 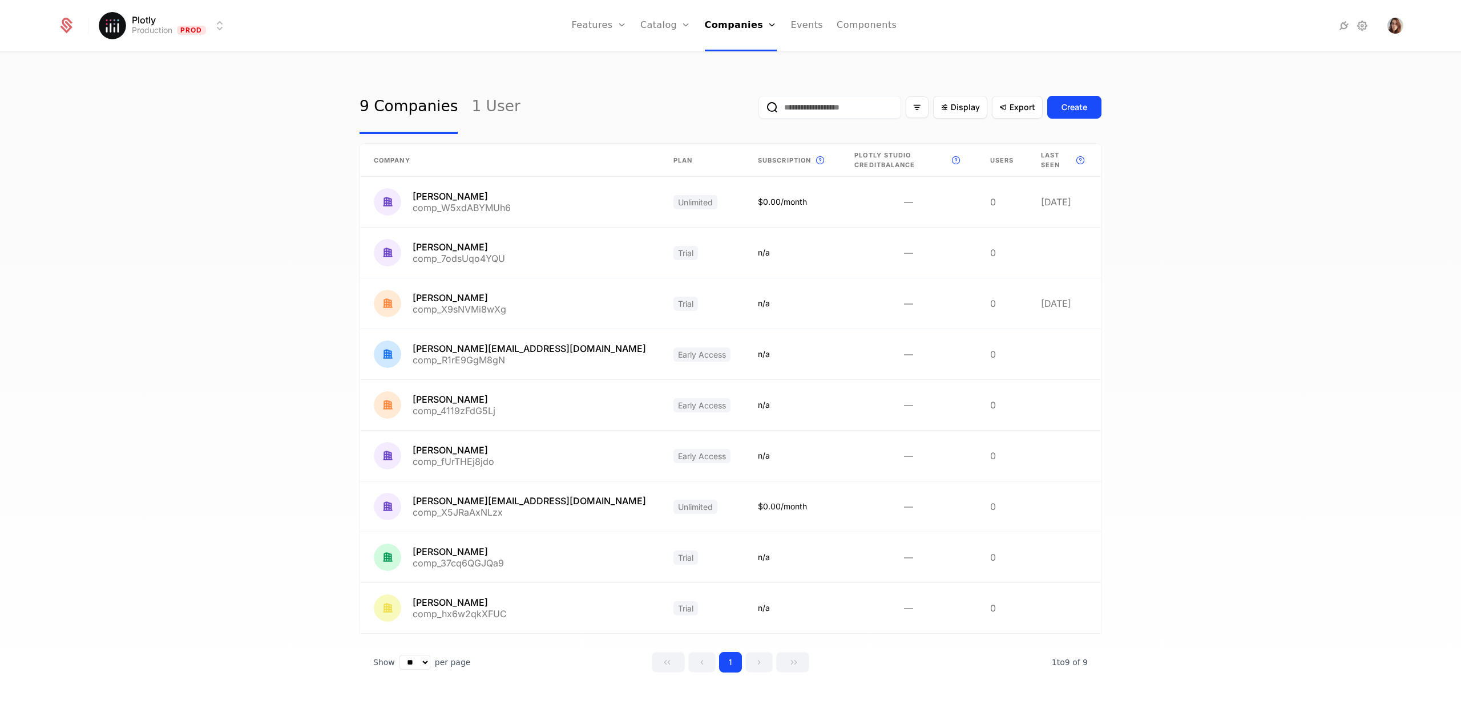 What do you see at coordinates (453, 663) in the screenshot?
I see `span: per page` at bounding box center [453, 663].